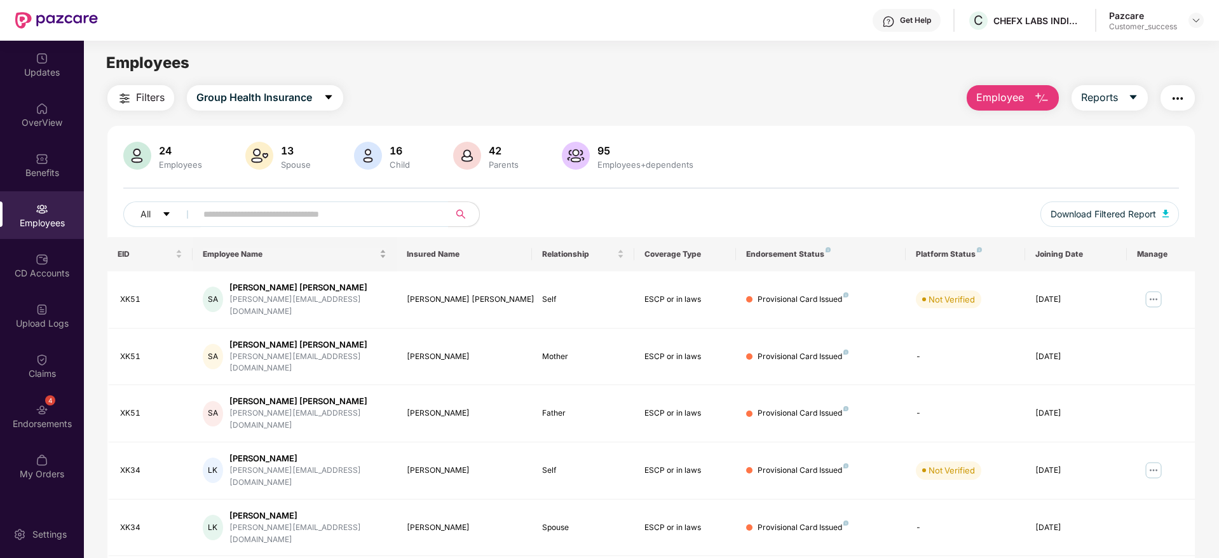 This screenshot has width=1219, height=558. I want to click on img: svg+xml;base64,PHN2ZyBpZD0iTXlfT3JkZXJzIiBkYXRhLW5hbWU9Ik15IE9yZGVycyIgeG1sbnM9Imh0dHA6Ly93d3cudz..., so click(42, 460).